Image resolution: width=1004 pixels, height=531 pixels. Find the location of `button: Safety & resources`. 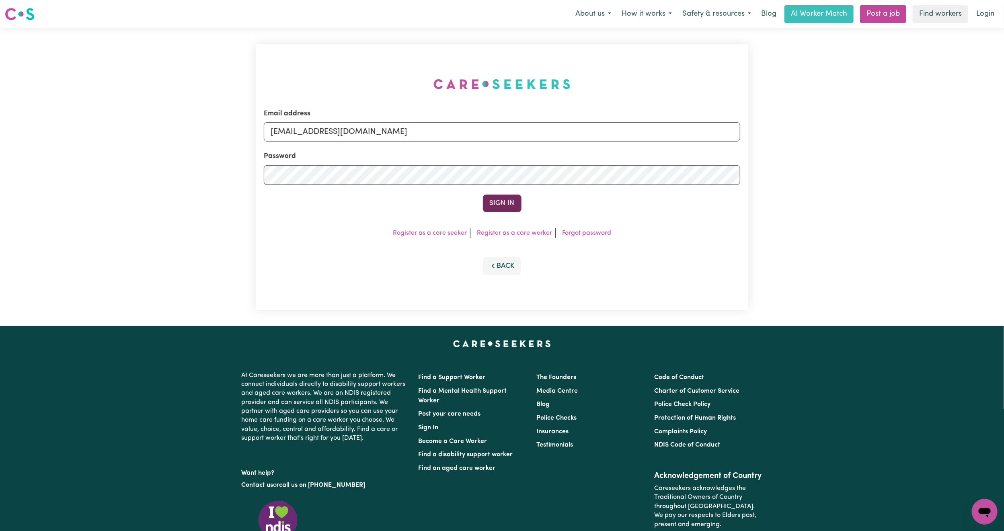

button: Safety & resources is located at coordinates (717, 14).